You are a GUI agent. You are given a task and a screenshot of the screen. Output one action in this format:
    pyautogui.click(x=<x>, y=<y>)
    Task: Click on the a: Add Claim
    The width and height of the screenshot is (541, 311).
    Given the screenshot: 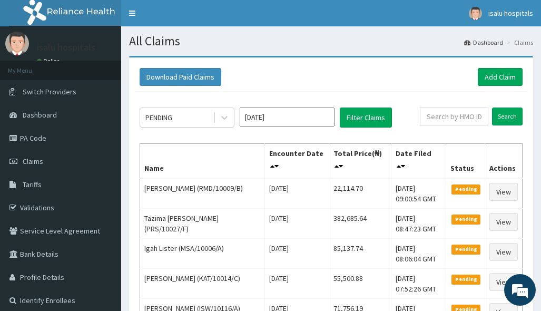 What is the action you would take?
    pyautogui.click(x=500, y=77)
    